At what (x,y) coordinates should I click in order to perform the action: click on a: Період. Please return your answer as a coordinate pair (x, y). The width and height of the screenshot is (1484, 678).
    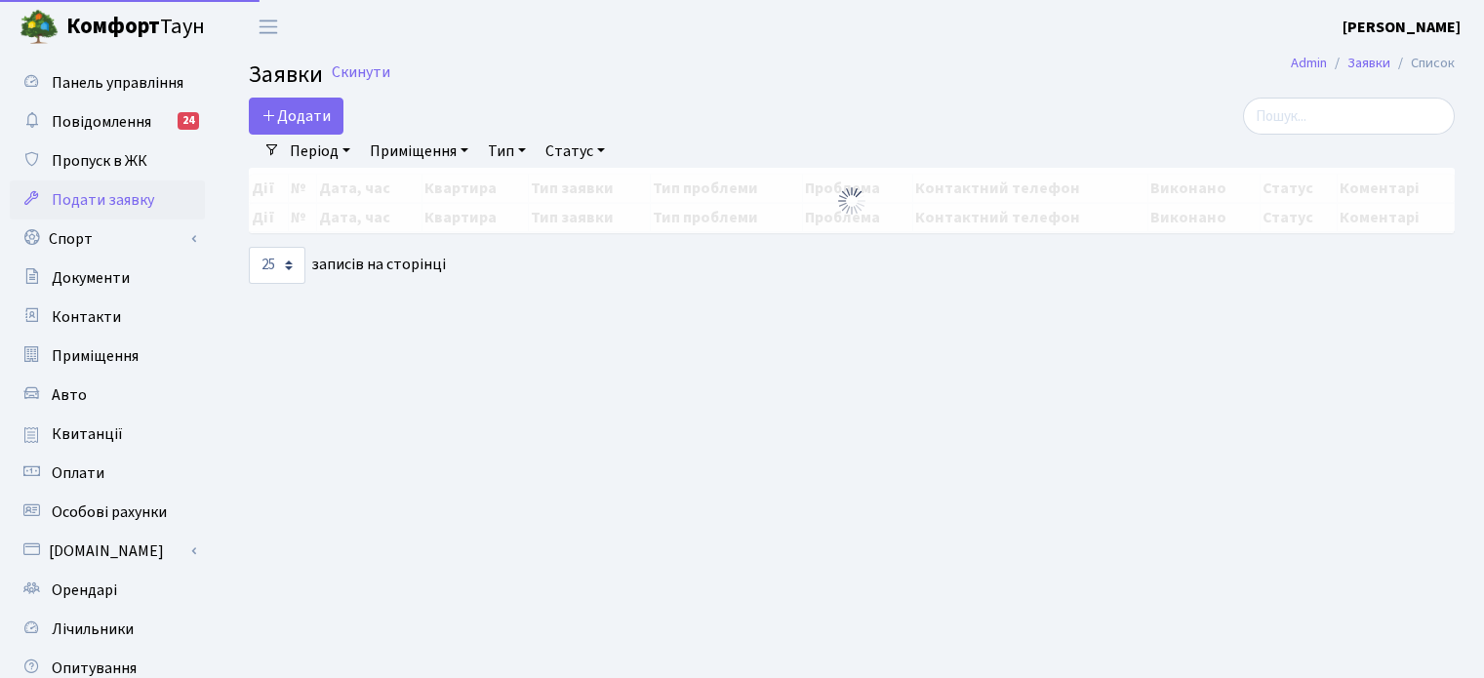
    Looking at the image, I should click on (320, 151).